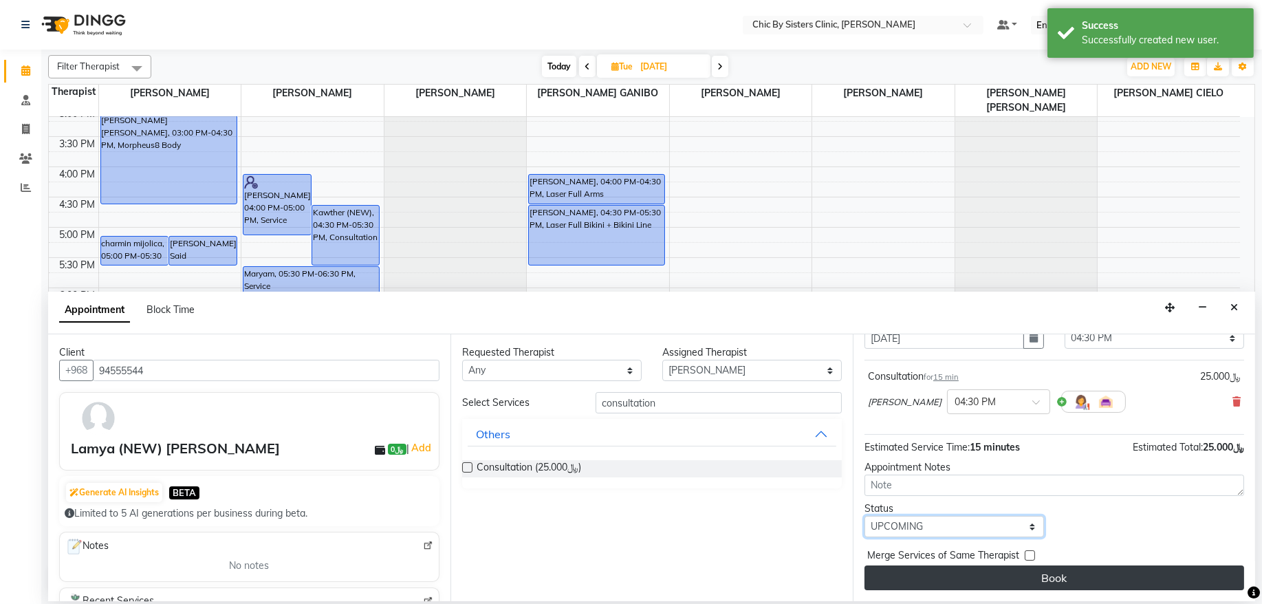 The image size is (1262, 604). I want to click on span: BETA, so click(184, 493).